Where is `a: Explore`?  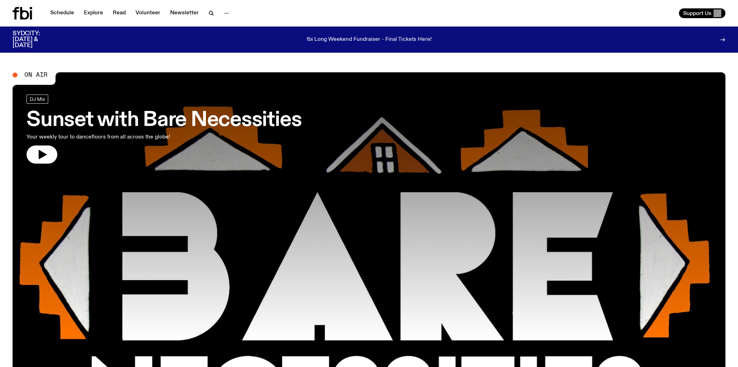
a: Explore is located at coordinates (93, 13).